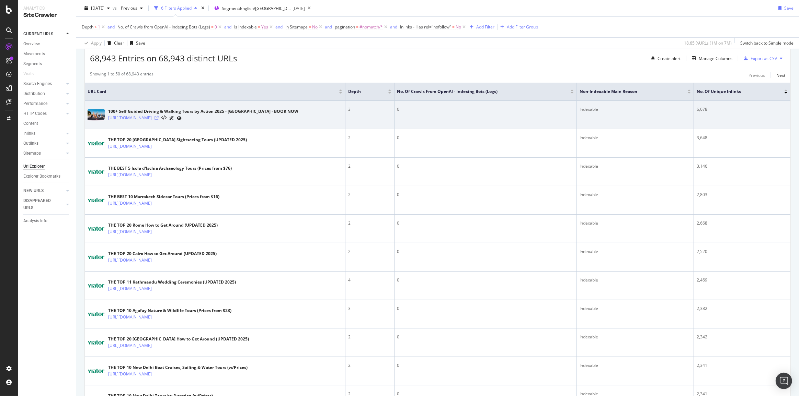  I want to click on a: Inlinks, so click(44, 133).